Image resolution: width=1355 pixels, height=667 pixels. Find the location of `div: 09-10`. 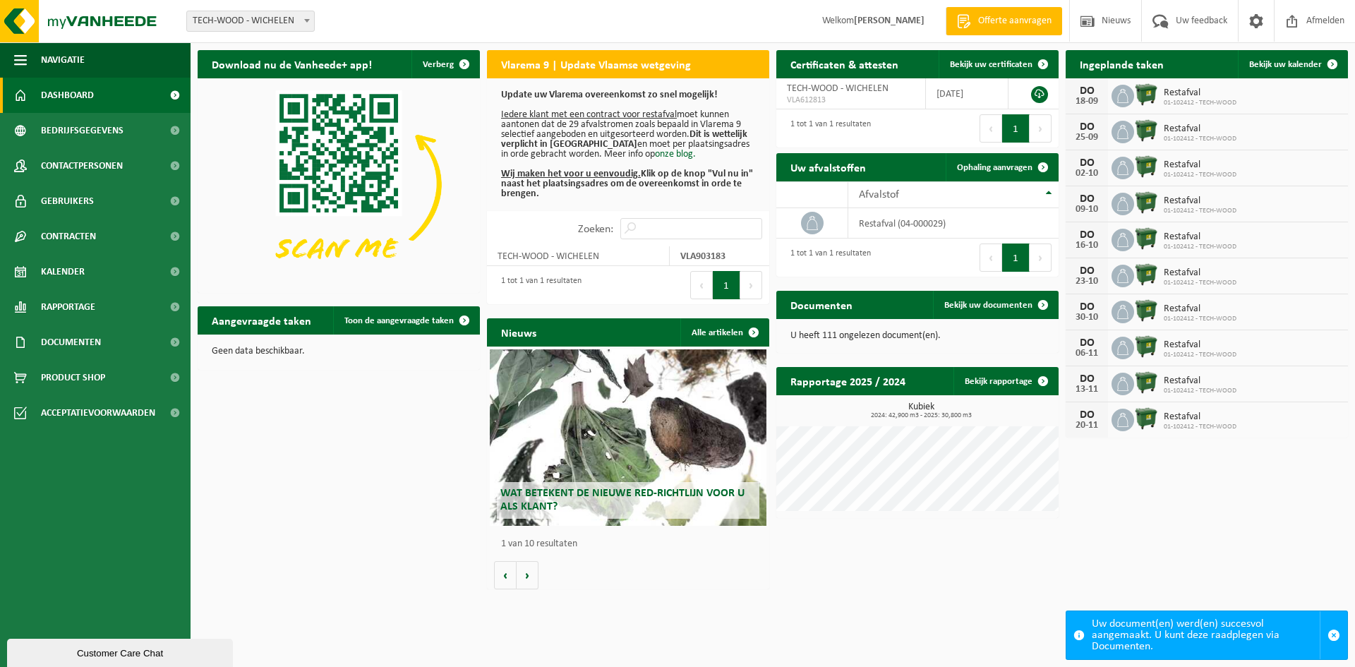

div: 09-10 is located at coordinates (1087, 210).